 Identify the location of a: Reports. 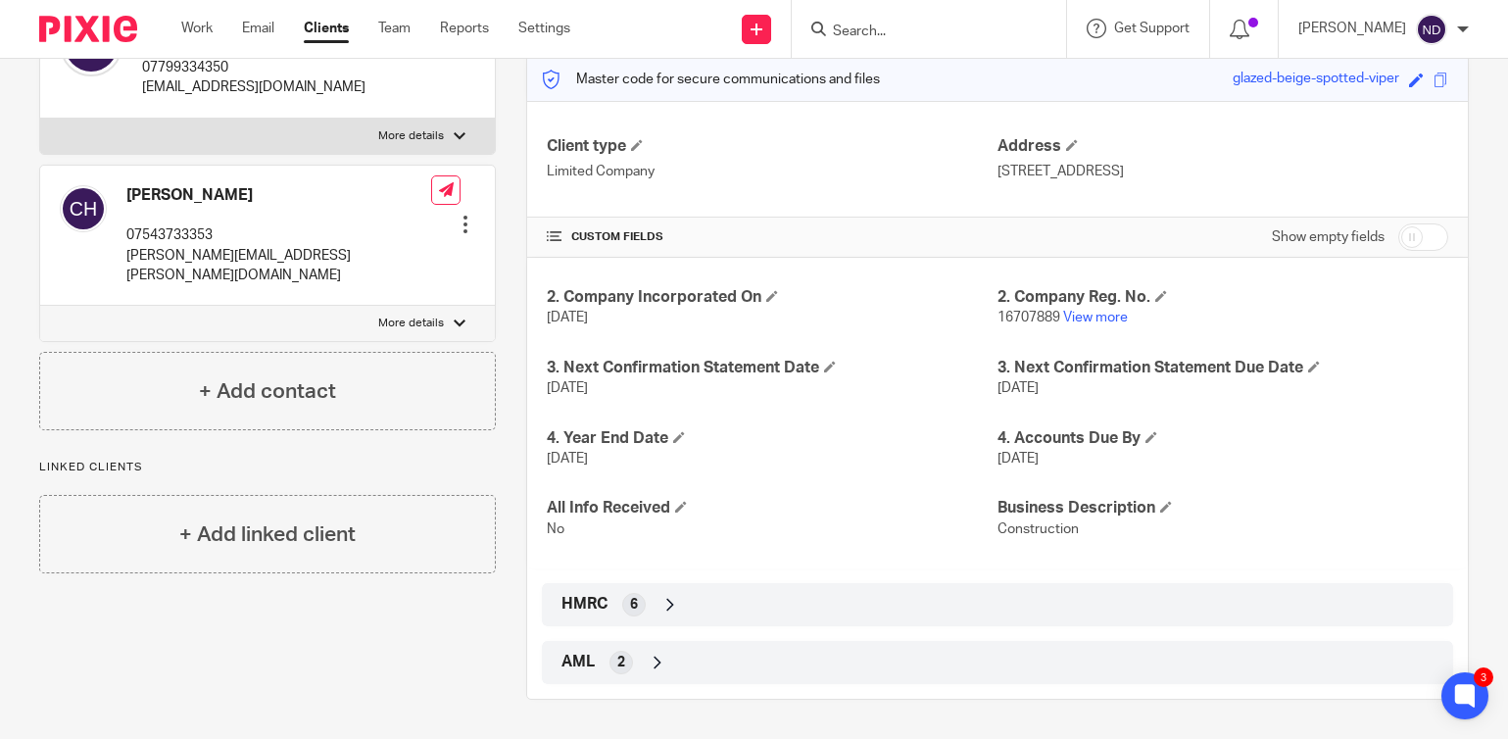
(465, 28).